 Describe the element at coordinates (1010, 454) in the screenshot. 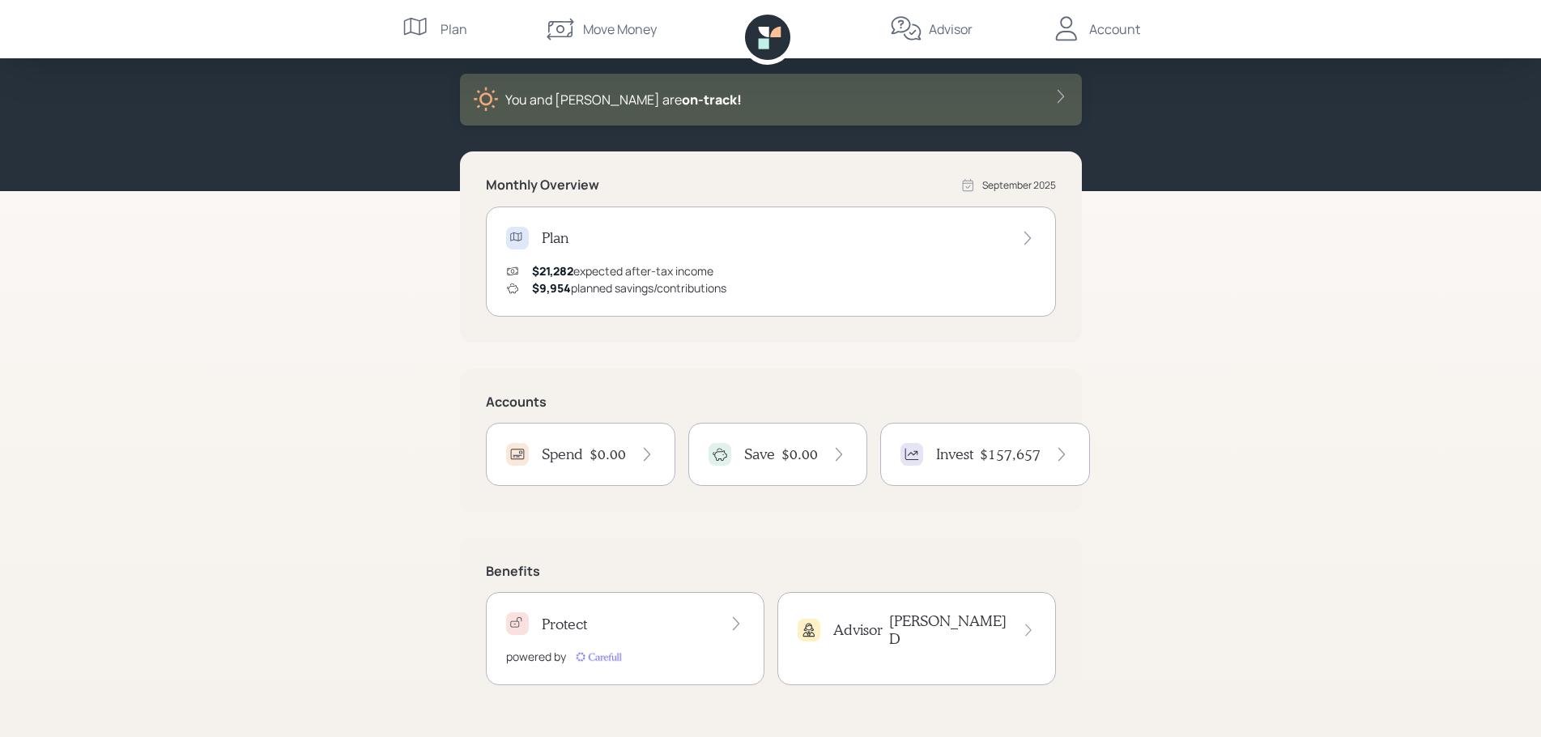

I see `h4: $157,657` at that location.